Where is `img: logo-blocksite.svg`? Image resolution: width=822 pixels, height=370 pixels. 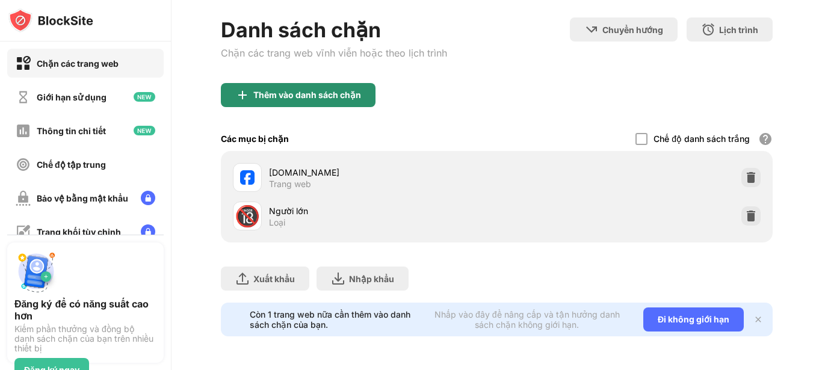 img: logo-blocksite.svg is located at coordinates (51, 20).